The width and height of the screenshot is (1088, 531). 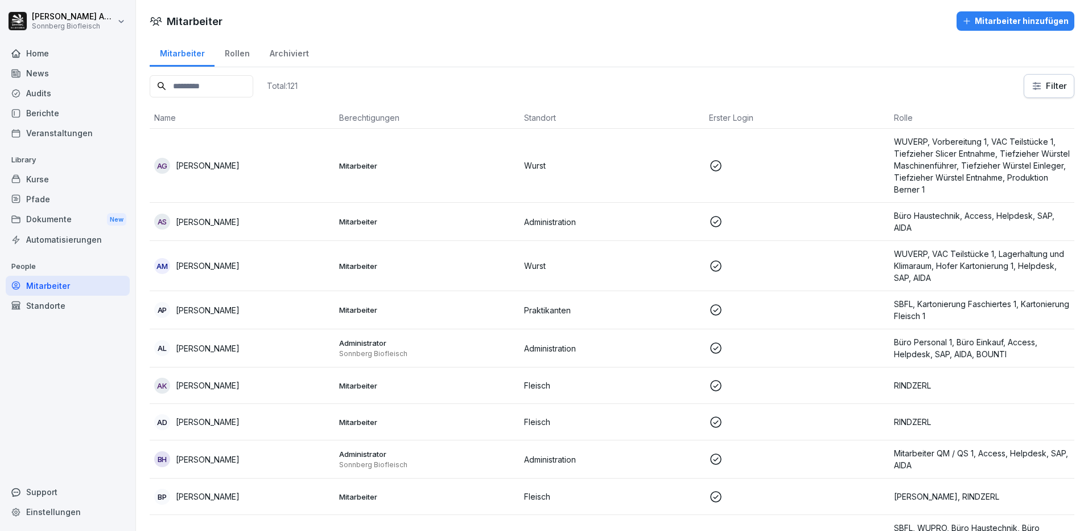 I want to click on div: AL, so click(x=162, y=348).